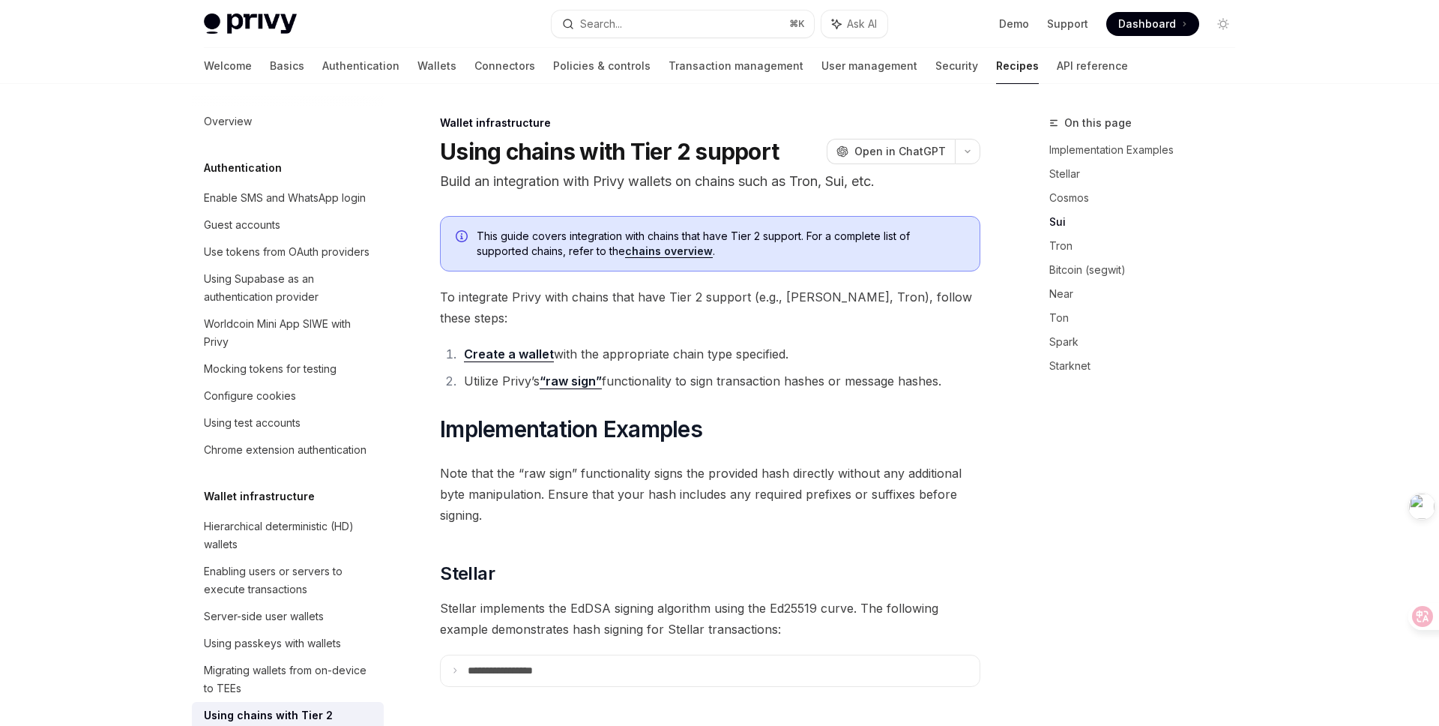  Describe the element at coordinates (288, 423) in the screenshot. I see `a: Using test accounts` at that location.